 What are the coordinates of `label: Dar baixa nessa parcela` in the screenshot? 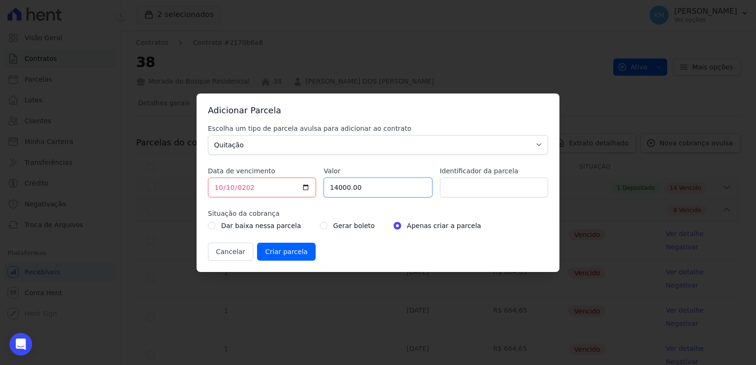 It's located at (261, 226).